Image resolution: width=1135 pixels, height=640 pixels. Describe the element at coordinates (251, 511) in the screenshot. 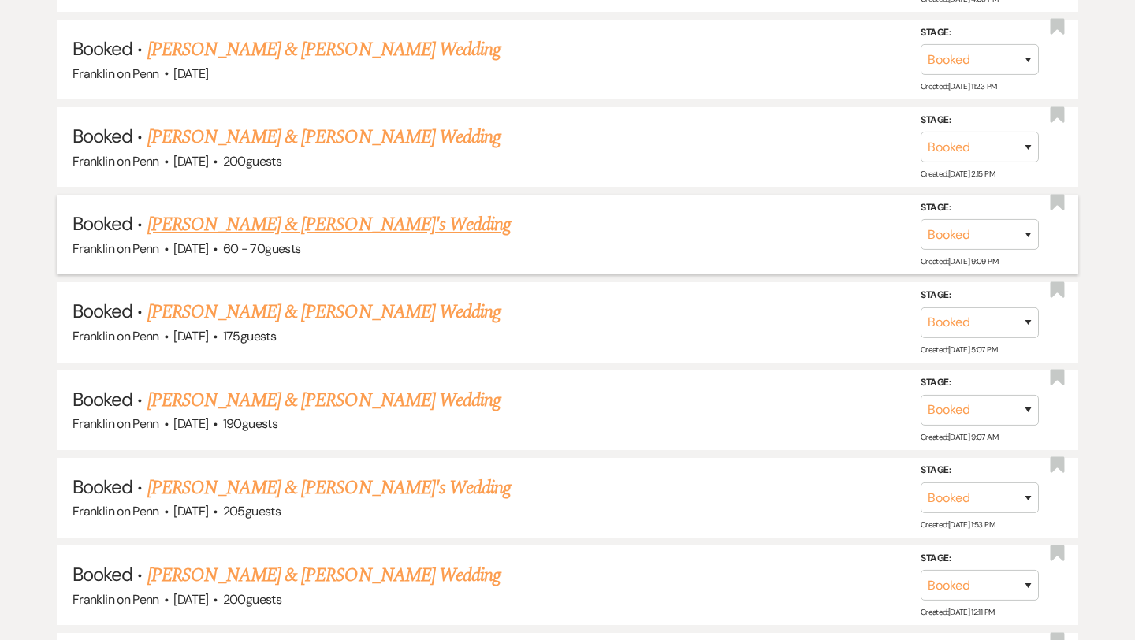

I see `span: 205 guests` at that location.